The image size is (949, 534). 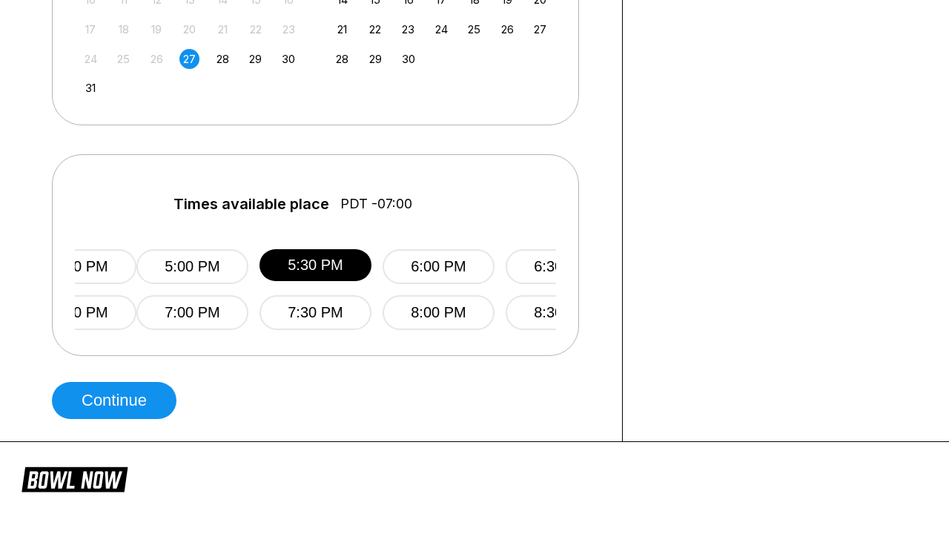 I want to click on div: Choose Monday, September 22nd, 2025, so click(x=375, y=29).